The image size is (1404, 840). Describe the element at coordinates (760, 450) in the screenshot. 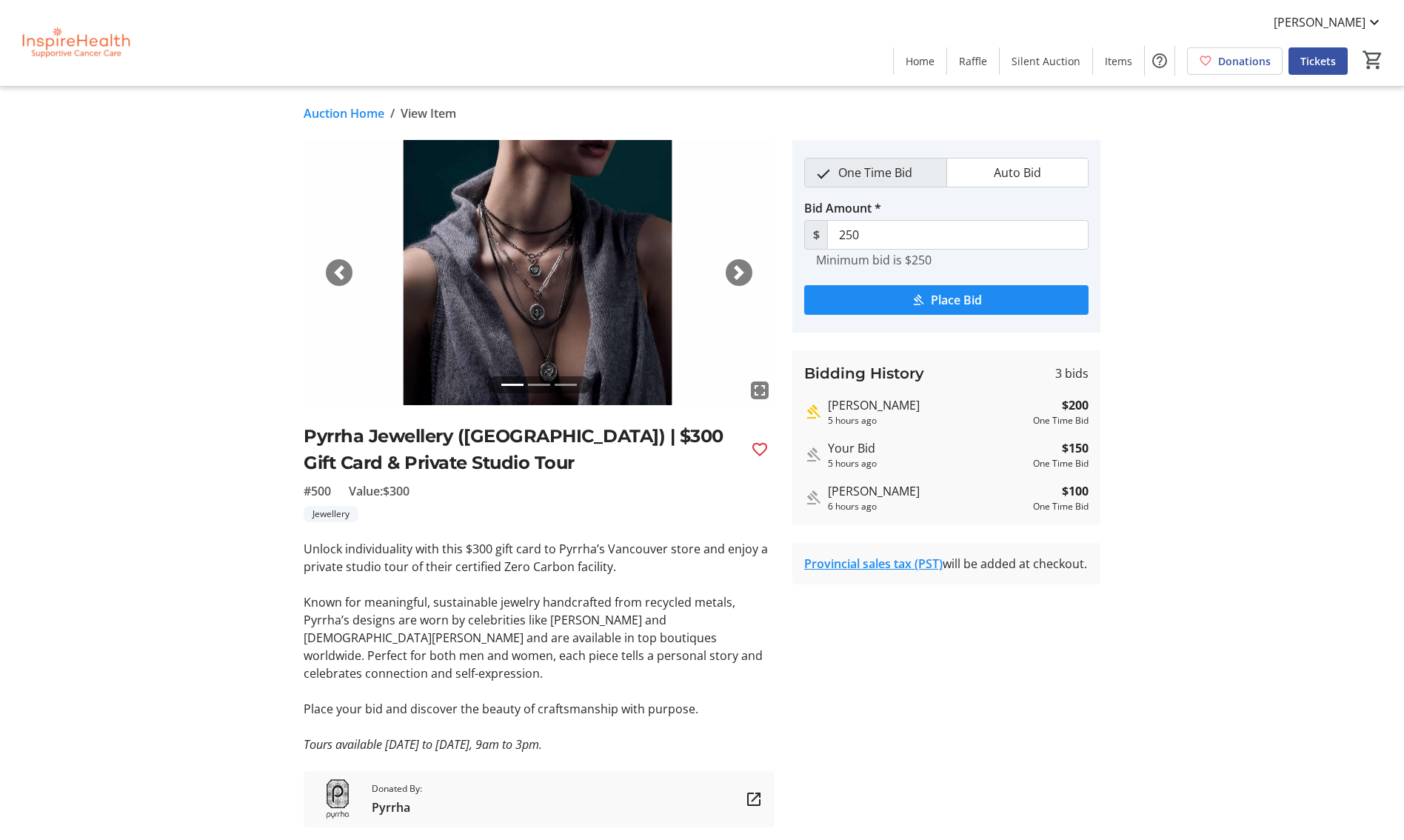

I see `button: Favourite` at that location.